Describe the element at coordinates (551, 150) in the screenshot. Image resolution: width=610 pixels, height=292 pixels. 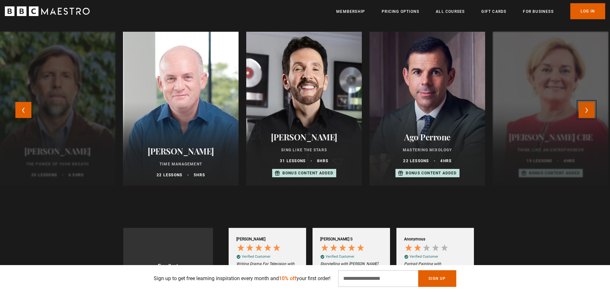
I see `p: Think Like an Entrepreneur` at that location.